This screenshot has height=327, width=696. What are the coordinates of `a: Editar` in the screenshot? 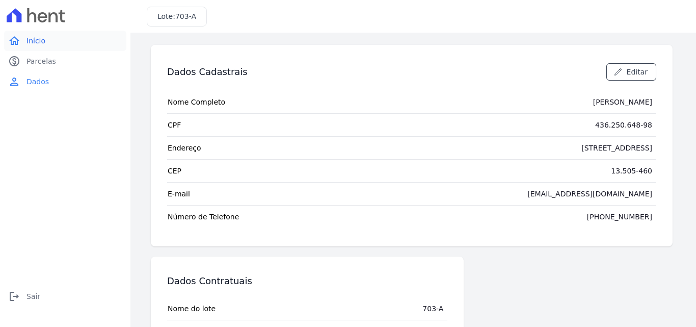 It's located at (631, 72).